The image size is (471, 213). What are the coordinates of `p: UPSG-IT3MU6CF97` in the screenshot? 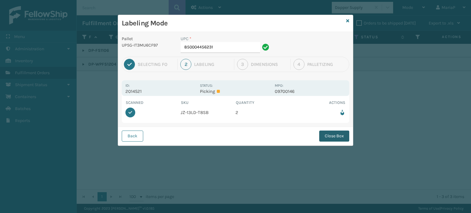 It's located at (148, 45).